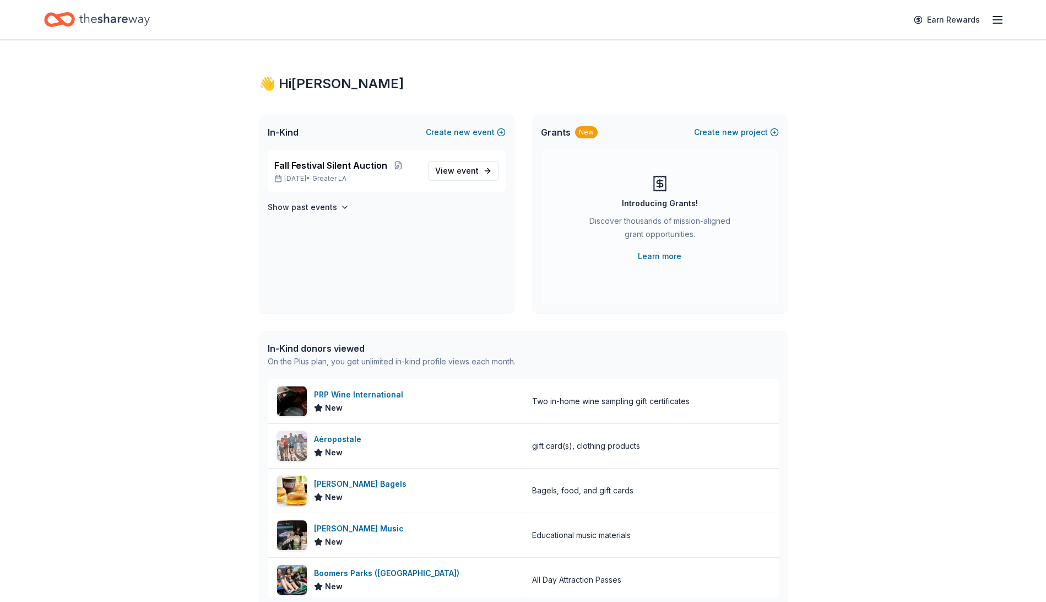 Image resolution: width=1046 pixels, height=602 pixels. What do you see at coordinates (292, 401) in the screenshot?
I see `img: Image for PRP Wine International` at bounding box center [292, 401].